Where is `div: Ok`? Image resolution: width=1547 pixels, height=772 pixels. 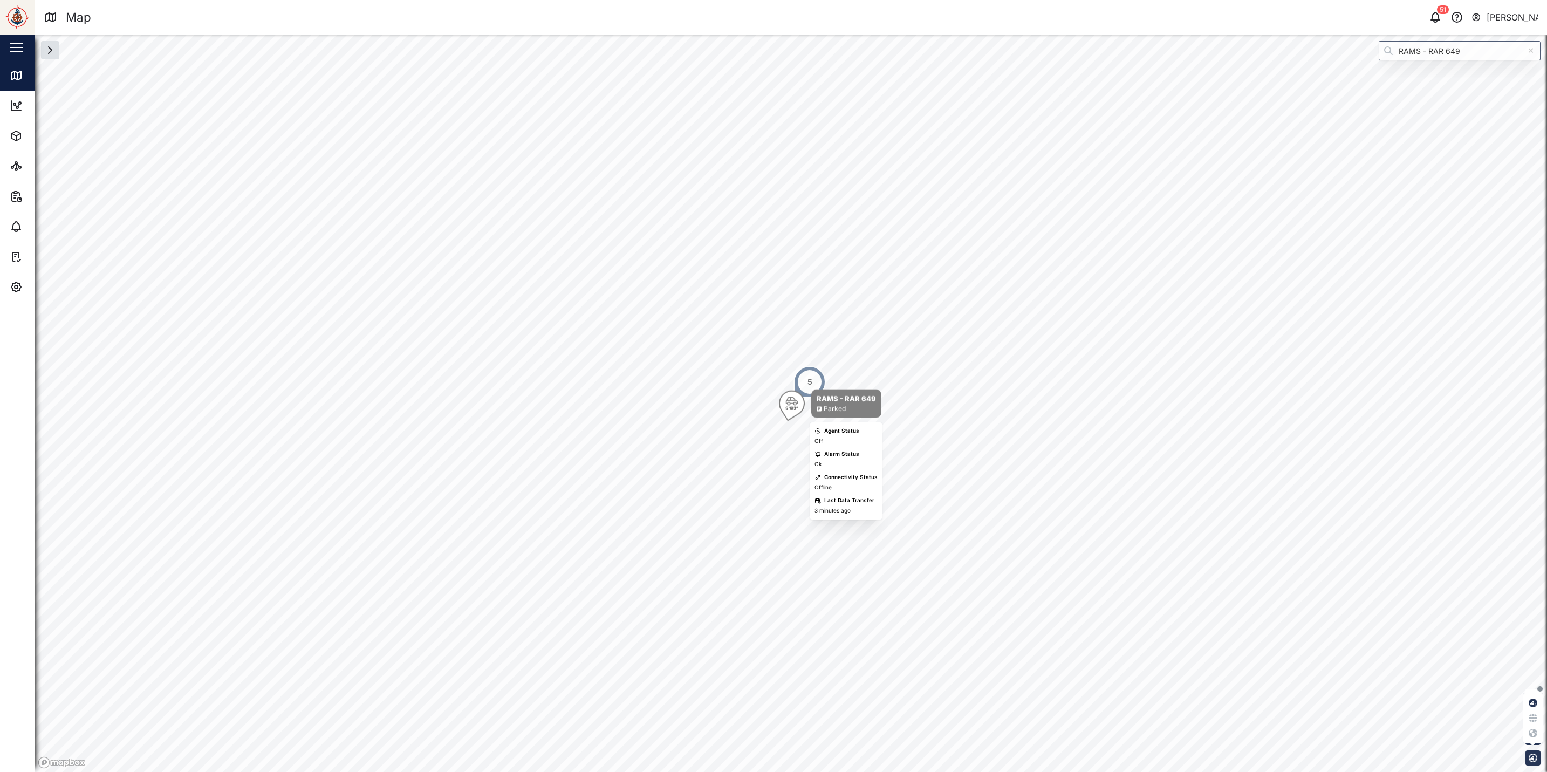
div: Ok is located at coordinates (818, 464).